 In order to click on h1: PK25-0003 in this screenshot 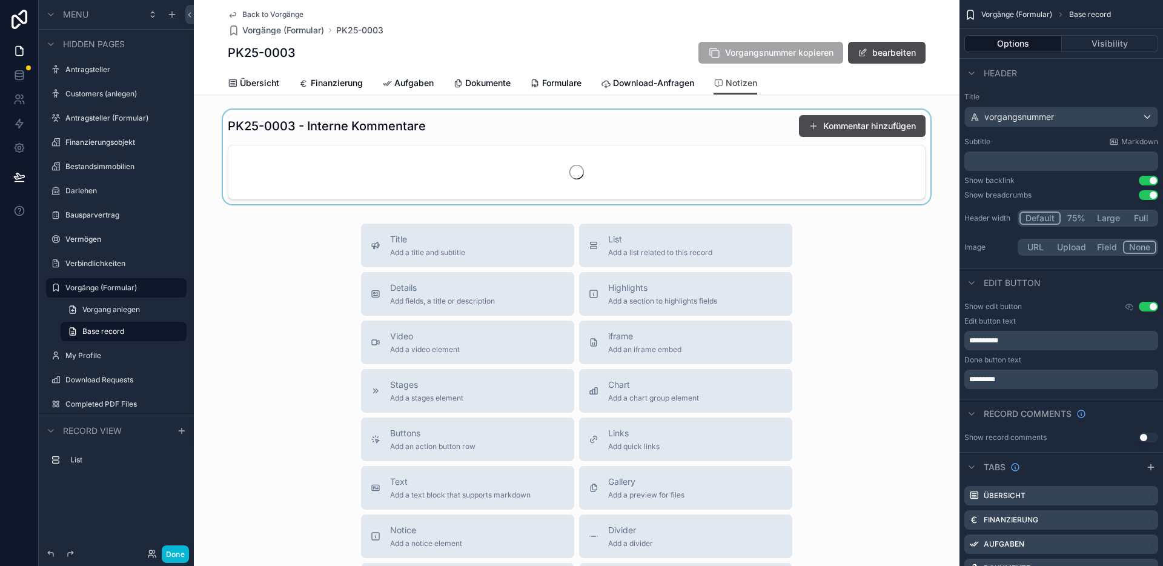, I will do `click(262, 53)`.